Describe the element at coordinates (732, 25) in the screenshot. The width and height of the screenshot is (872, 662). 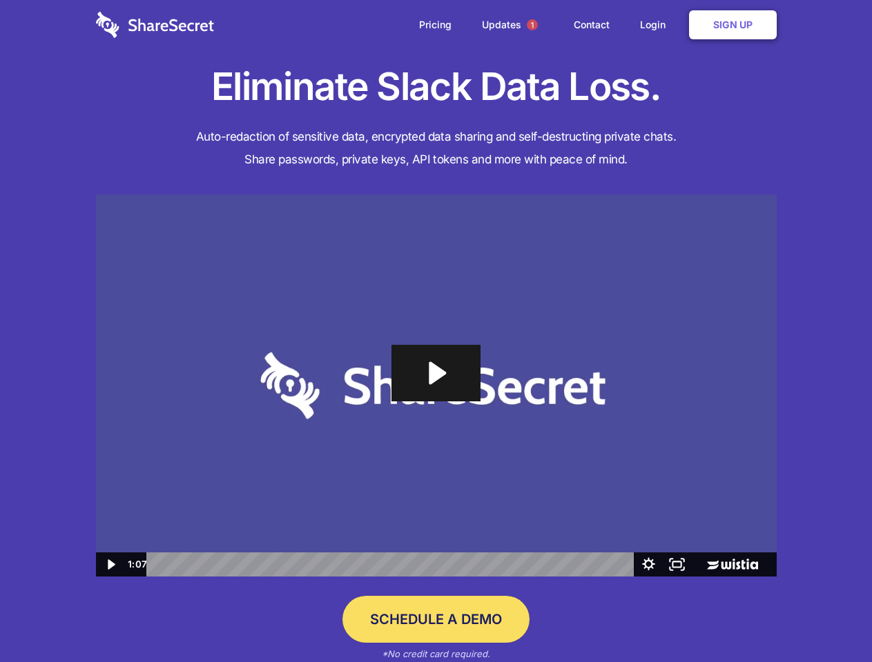
I see `a: Sign Up` at that location.